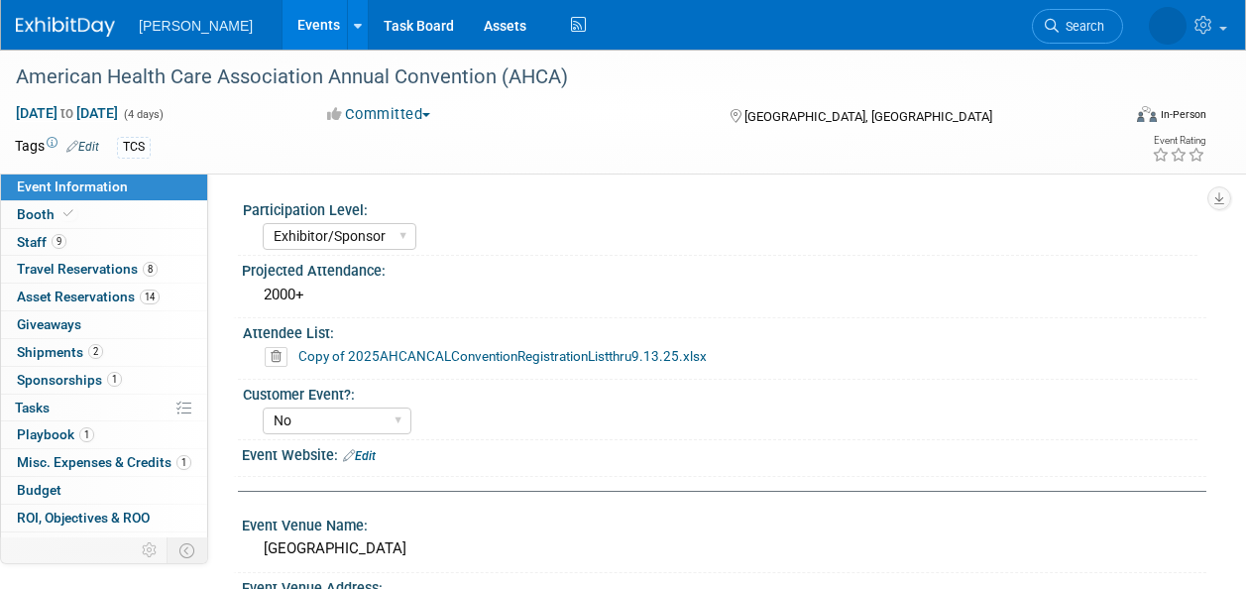  What do you see at coordinates (104, 186) in the screenshot?
I see `a: Event Information` at bounding box center [104, 186].